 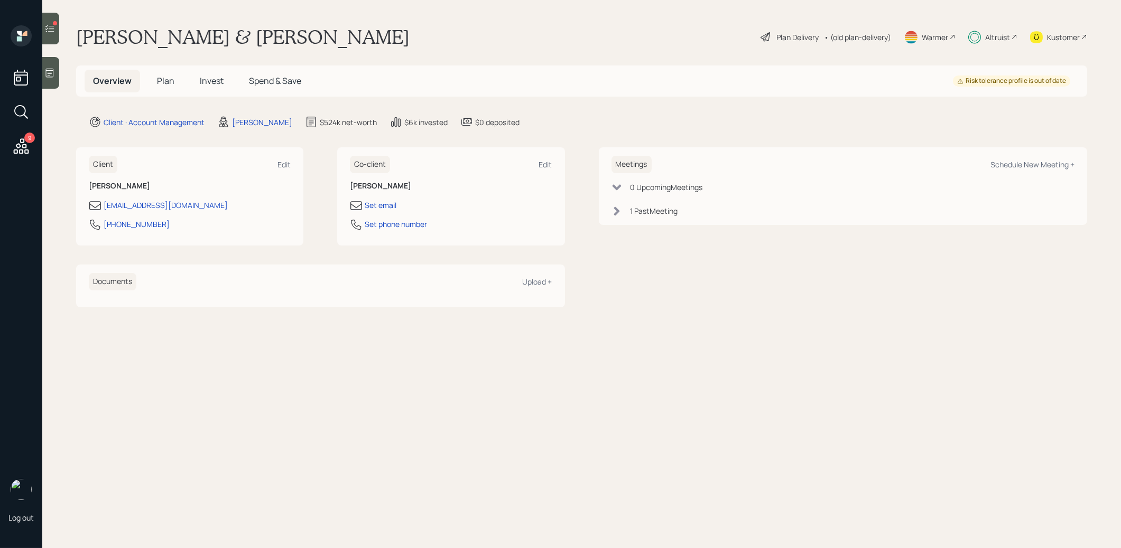 I want to click on div: • (old plan-delivery), so click(x=857, y=37).